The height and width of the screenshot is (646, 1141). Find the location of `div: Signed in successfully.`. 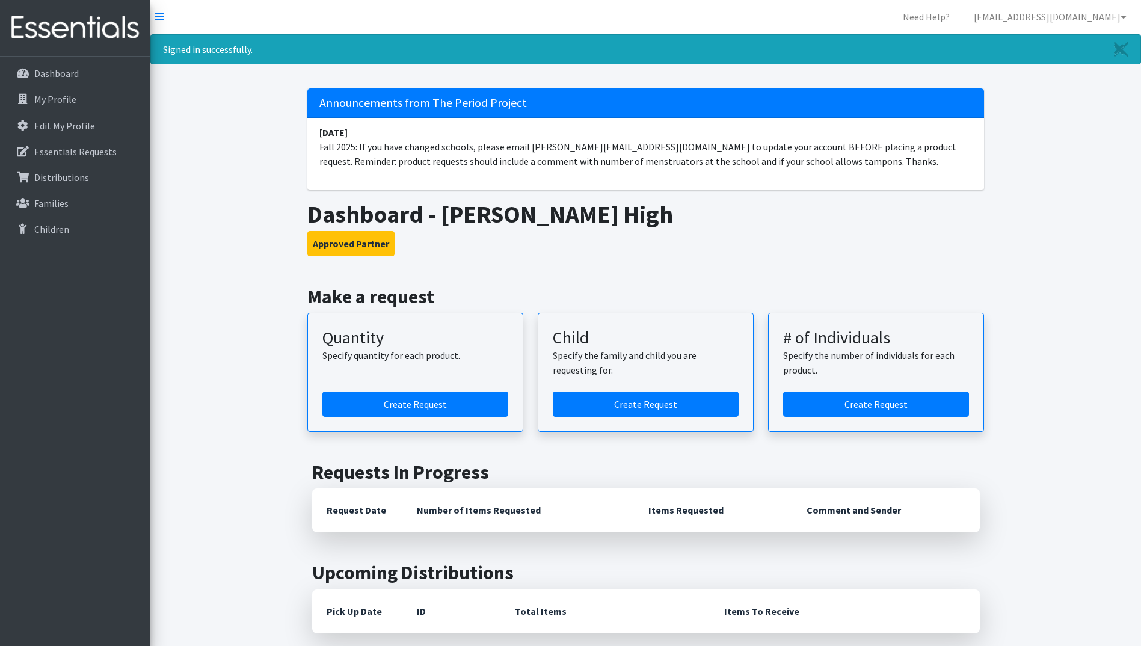

div: Signed in successfully. is located at coordinates (645, 49).